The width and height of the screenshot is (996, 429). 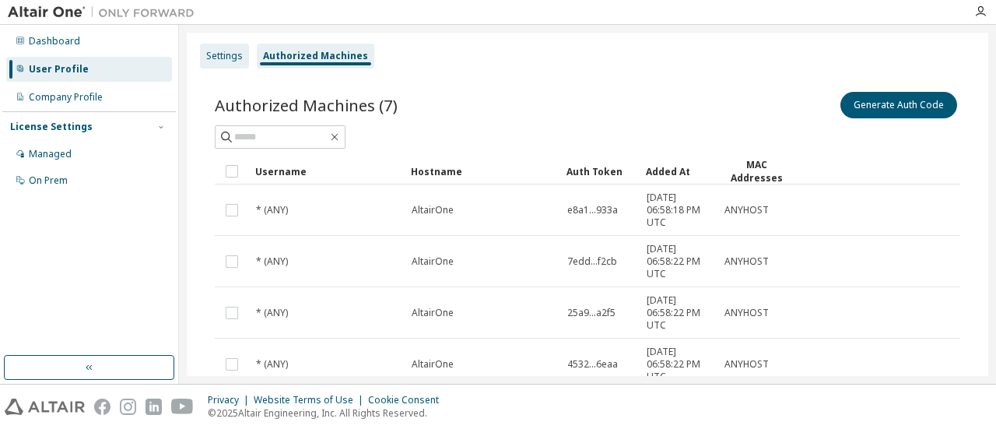 What do you see at coordinates (230, 400) in the screenshot?
I see `div: Privacy` at bounding box center [230, 400].